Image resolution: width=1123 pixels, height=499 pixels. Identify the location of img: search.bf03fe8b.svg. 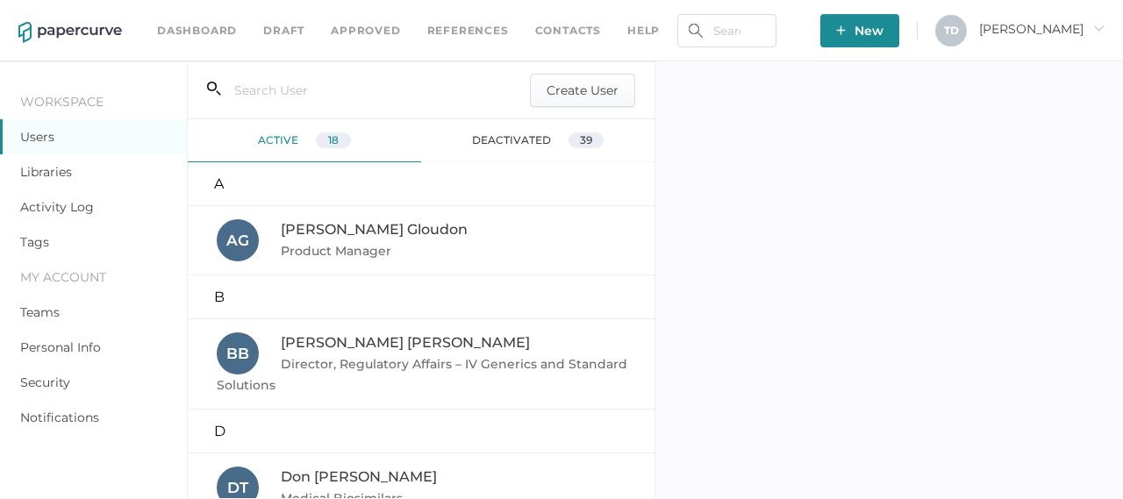
(696, 31).